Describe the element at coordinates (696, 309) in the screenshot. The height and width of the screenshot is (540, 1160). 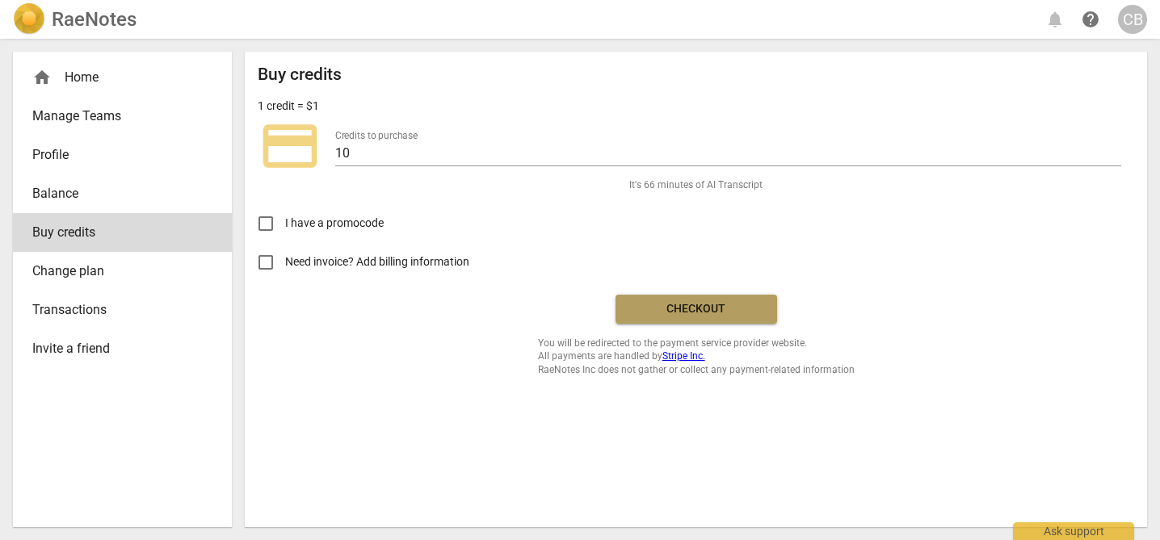
I see `span: Checkout` at that location.